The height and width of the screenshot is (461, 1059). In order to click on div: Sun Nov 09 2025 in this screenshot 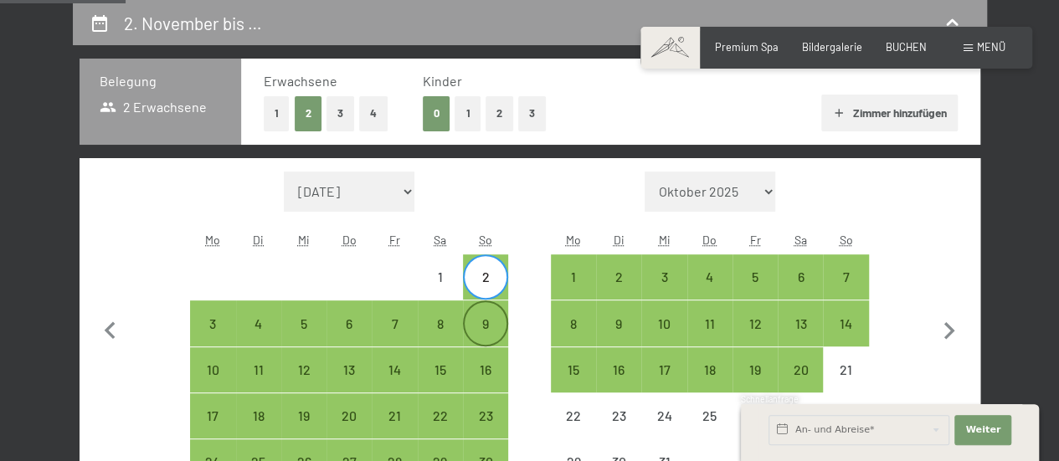, I will do `click(486, 323)`.